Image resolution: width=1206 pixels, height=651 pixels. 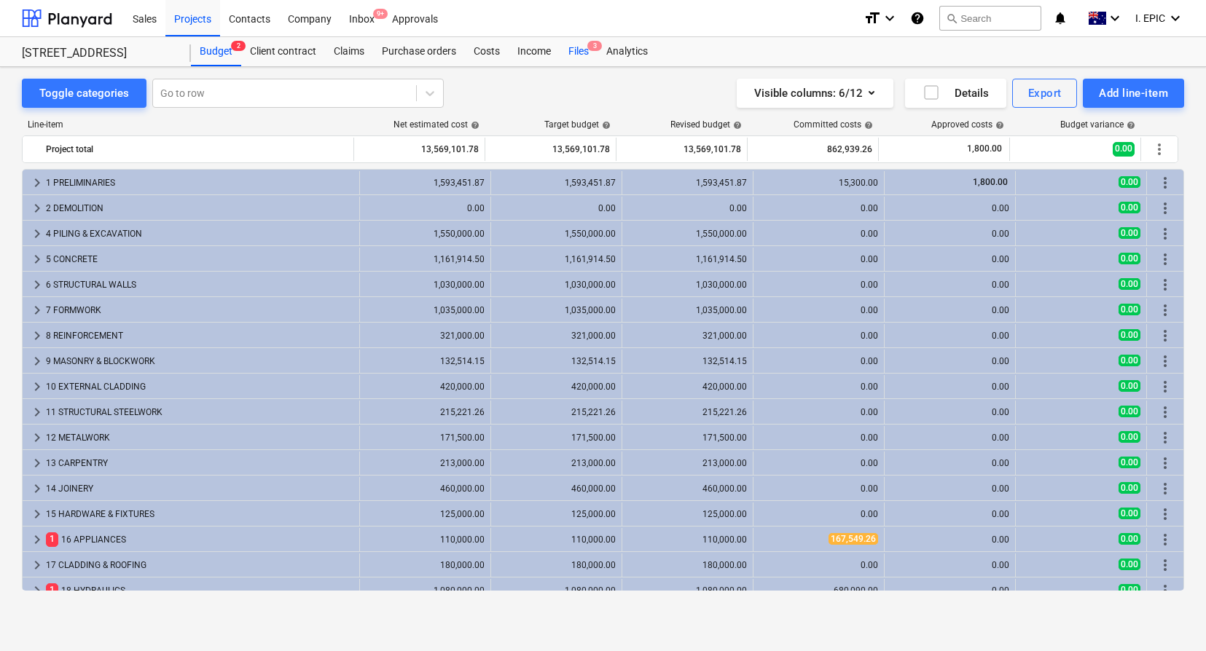 I want to click on div: 18 HYDRAULICS, so click(x=200, y=591).